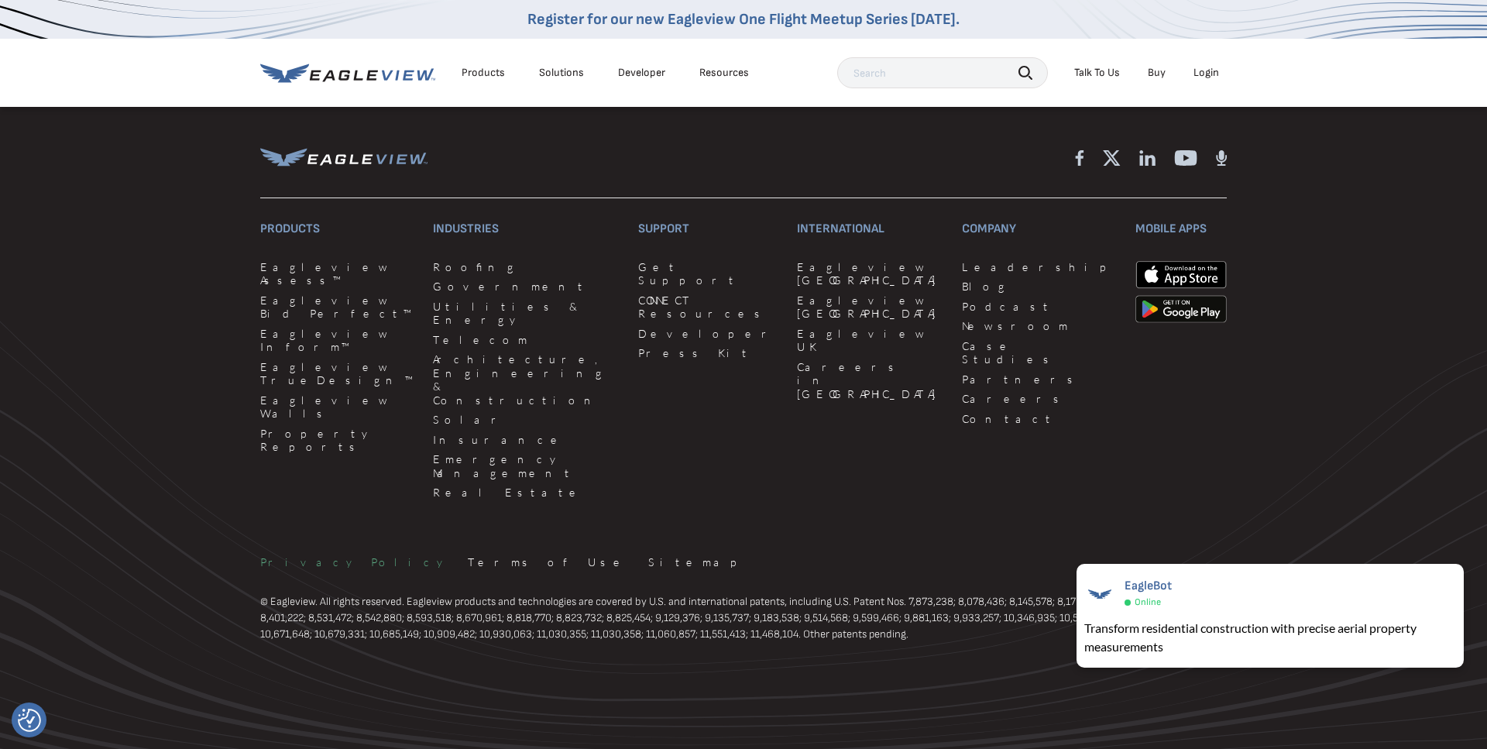 The image size is (1487, 749). What do you see at coordinates (562, 73) in the screenshot?
I see `div: Solutions` at bounding box center [562, 73].